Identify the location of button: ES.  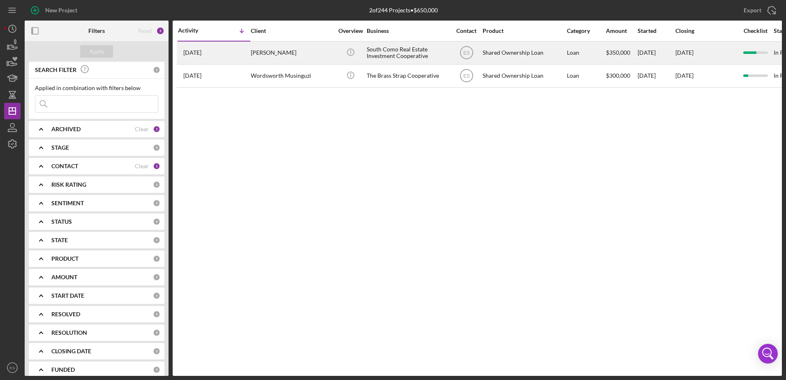
(12, 367).